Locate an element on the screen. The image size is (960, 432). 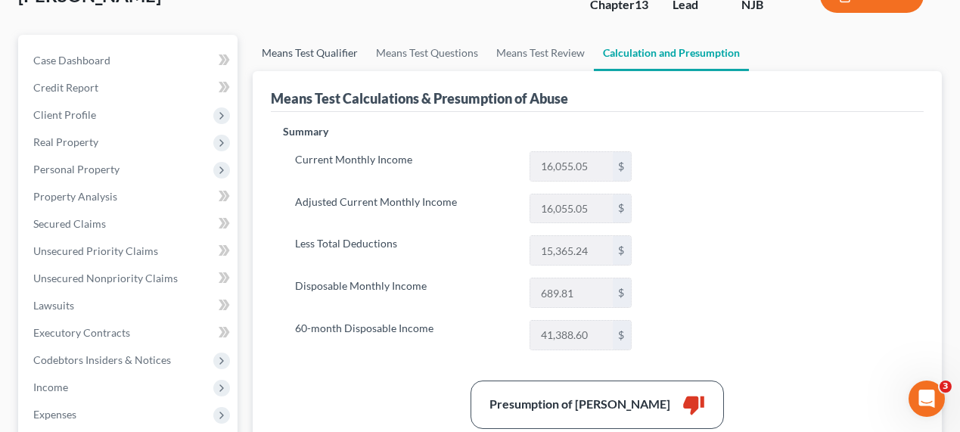
a: Unsecured Priority Claims is located at coordinates (129, 251).